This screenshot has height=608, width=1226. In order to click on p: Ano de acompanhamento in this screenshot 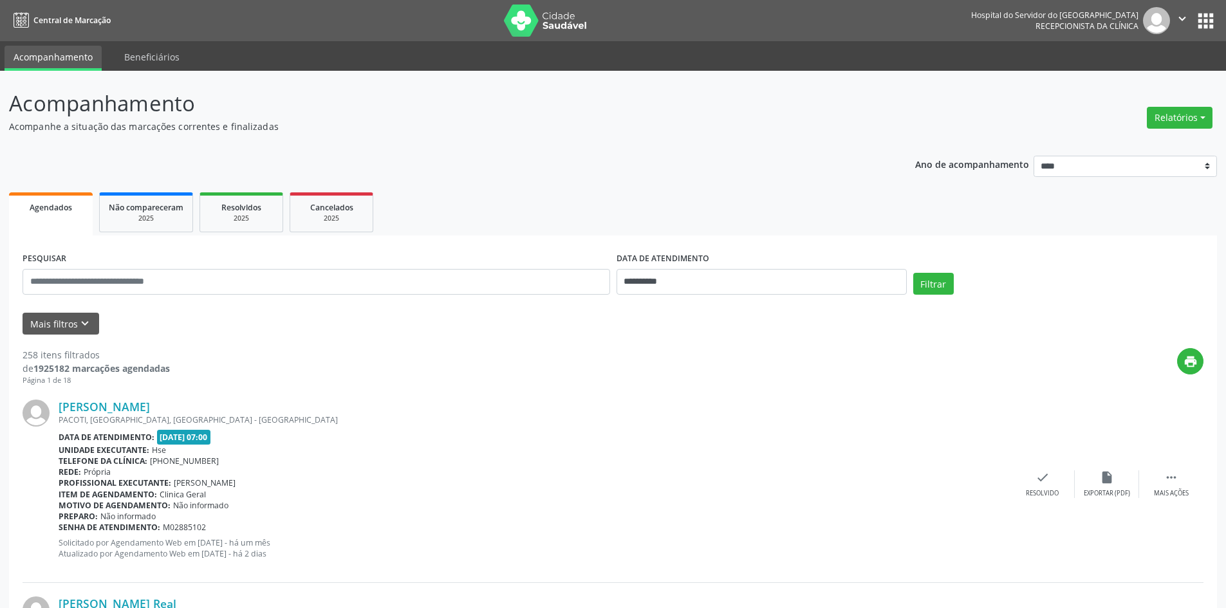, I will do `click(972, 163)`.